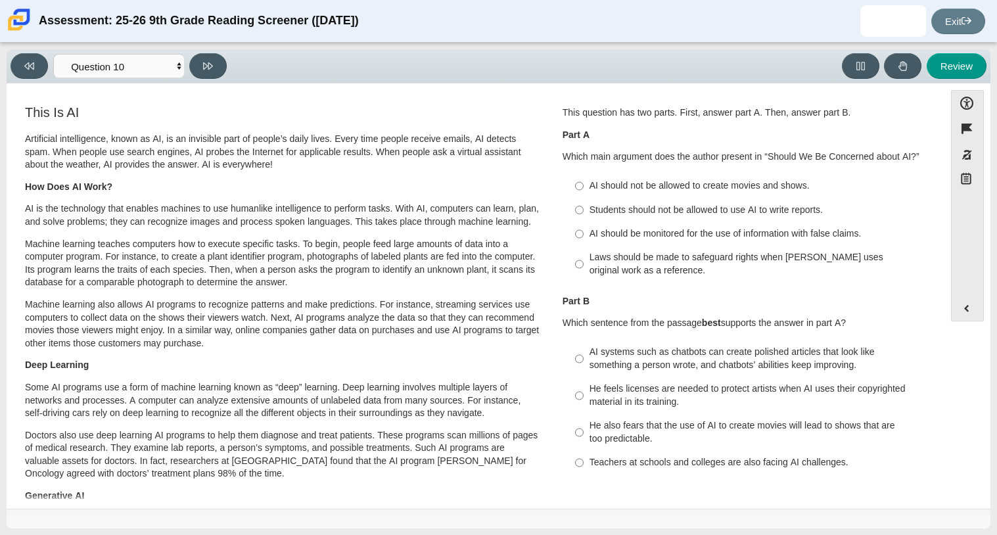 This screenshot has width=997, height=535. I want to click on p: Which main argument does the author present in “Should We Be Concerned about AI?”, so click(746, 157).